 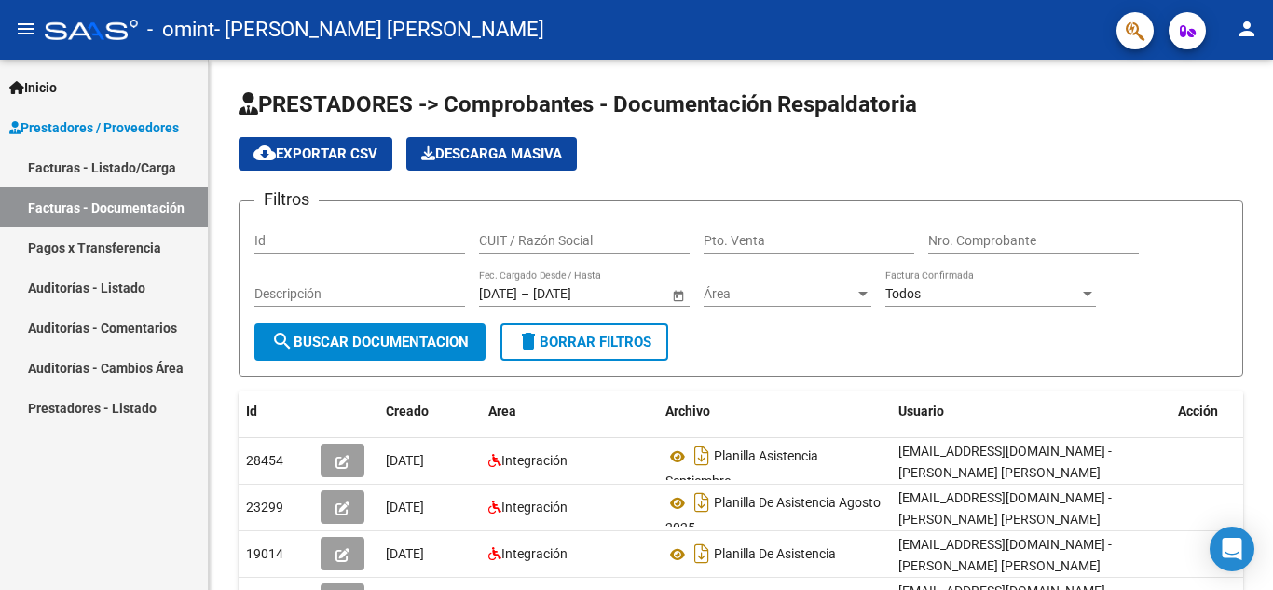 What do you see at coordinates (773, 515) in the screenshot?
I see `span: Planilla De Asistencia Agosto 2025` at bounding box center [773, 515].